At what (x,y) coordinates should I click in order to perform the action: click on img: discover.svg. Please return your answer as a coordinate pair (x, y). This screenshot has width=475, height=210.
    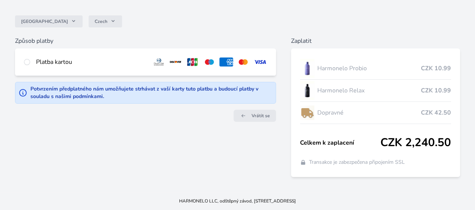
    Looking at the image, I should click on (175, 62).